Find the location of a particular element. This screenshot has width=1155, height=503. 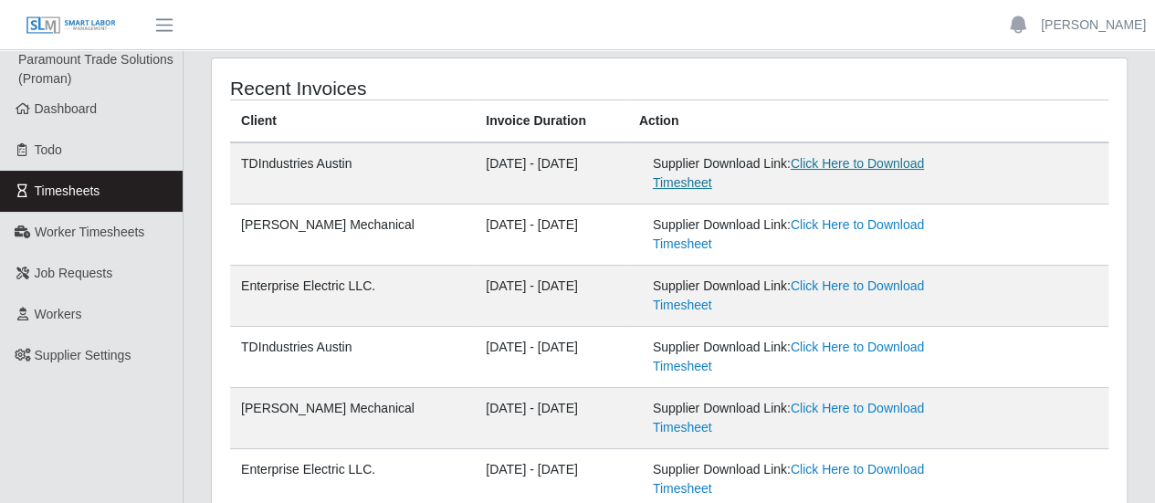

span: Job Requests is located at coordinates (74, 273).